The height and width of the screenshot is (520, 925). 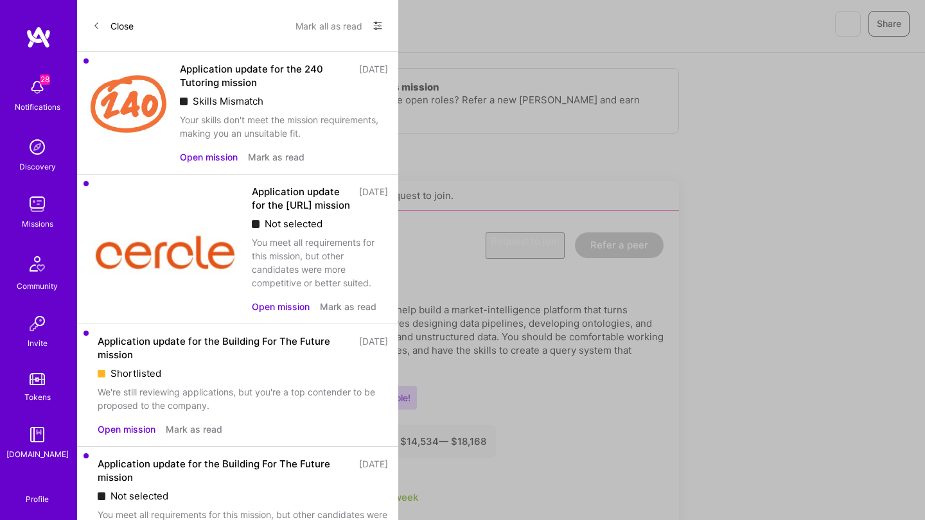 What do you see at coordinates (37, 492) in the screenshot?
I see `a: Profile` at bounding box center [37, 492].